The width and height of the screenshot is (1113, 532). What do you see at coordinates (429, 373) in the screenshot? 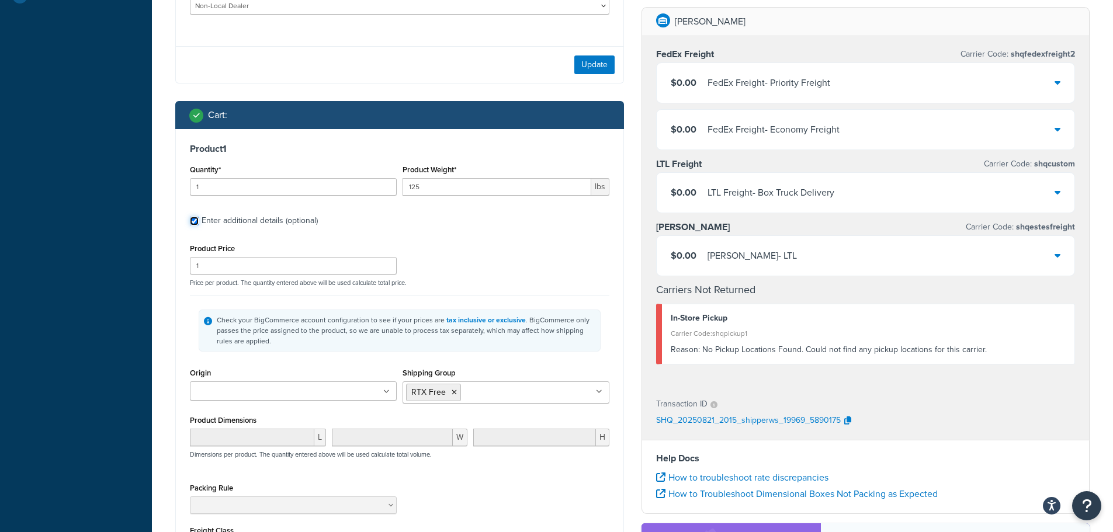
I see `label: Shipping Group` at bounding box center [429, 373].